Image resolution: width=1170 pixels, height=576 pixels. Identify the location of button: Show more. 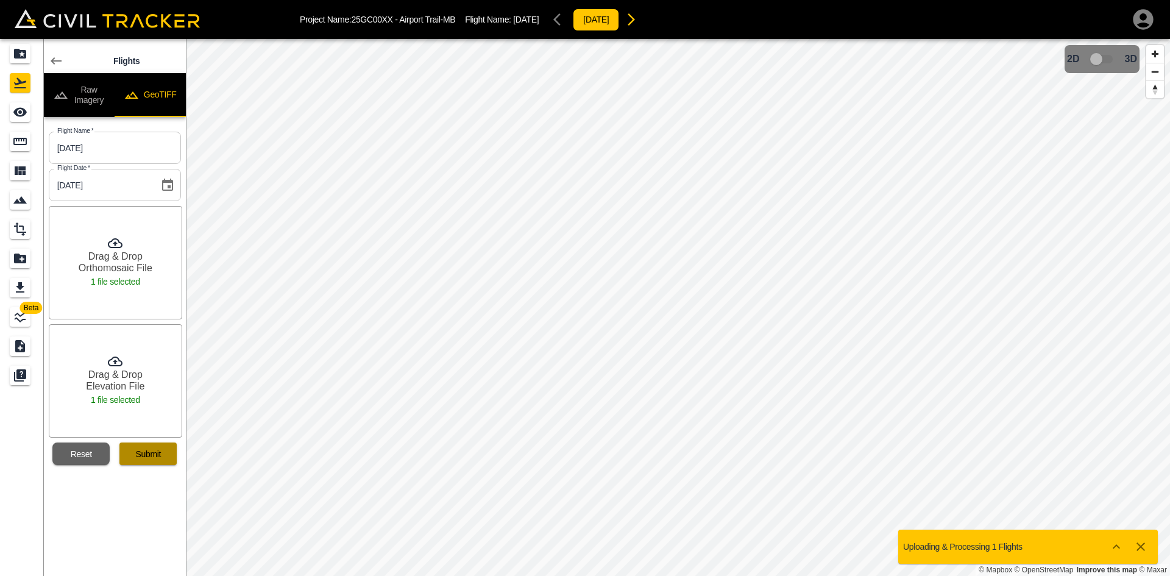
(1116, 546).